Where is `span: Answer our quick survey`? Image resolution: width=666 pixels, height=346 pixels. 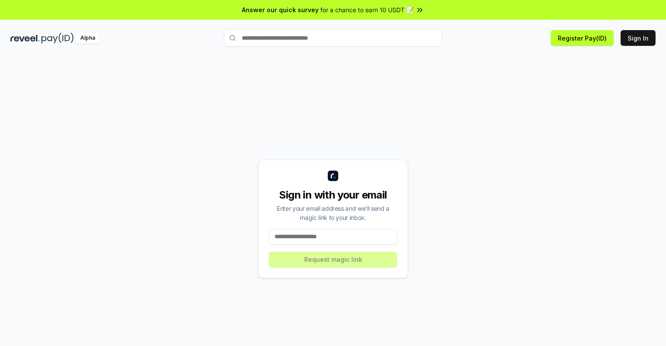
span: Answer our quick survey is located at coordinates (280, 10).